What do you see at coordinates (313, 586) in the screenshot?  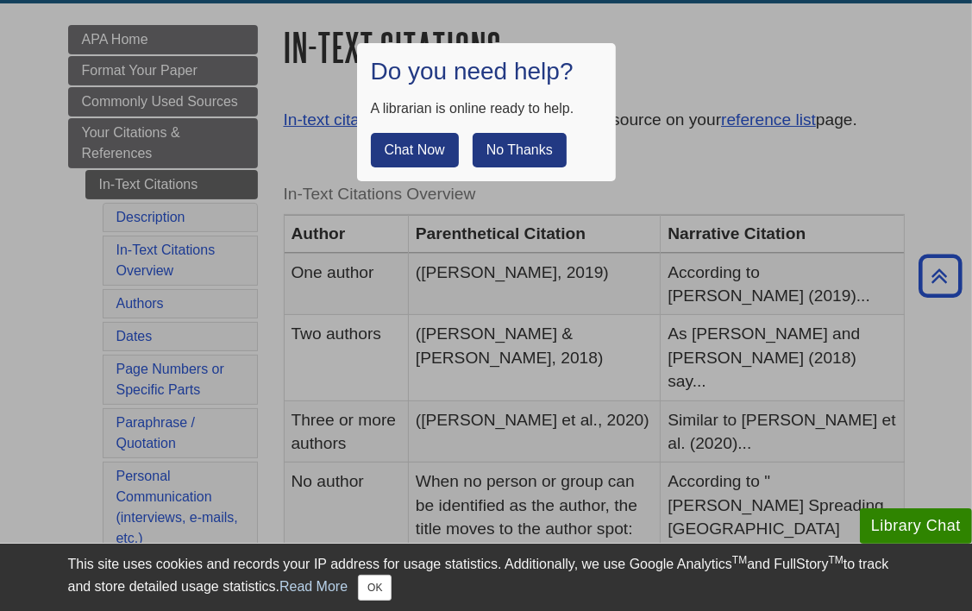 I see `a: Read More` at bounding box center [313, 586].